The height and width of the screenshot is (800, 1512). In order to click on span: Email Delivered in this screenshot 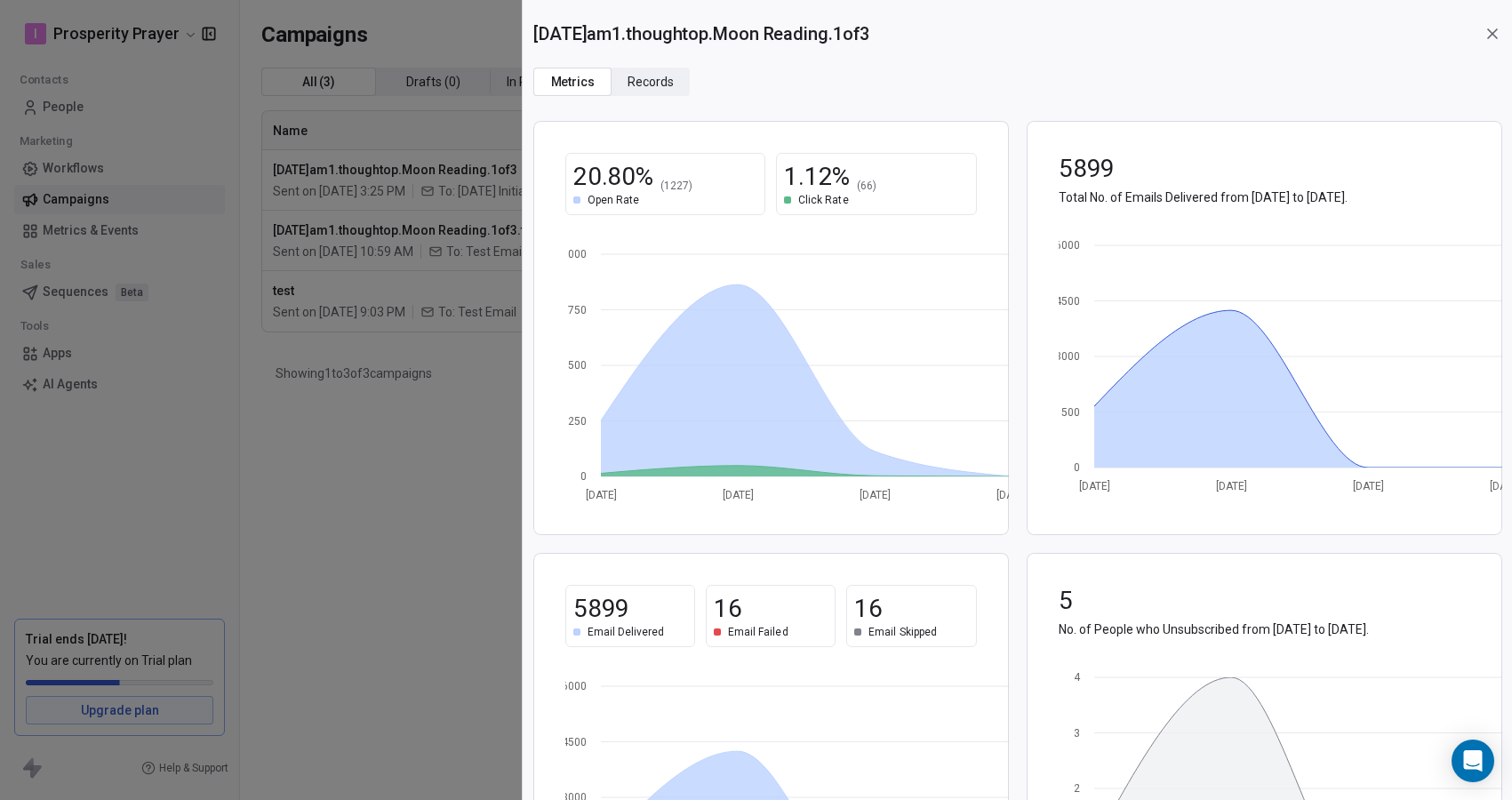, I will do `click(625, 633)`.